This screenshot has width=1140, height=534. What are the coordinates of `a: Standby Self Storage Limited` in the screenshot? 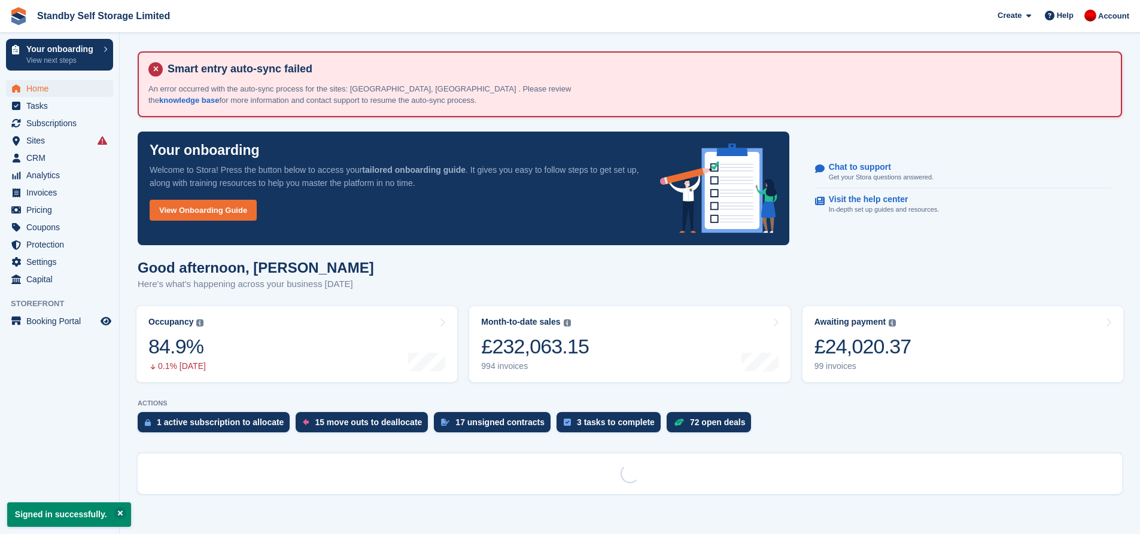 It's located at (104, 16).